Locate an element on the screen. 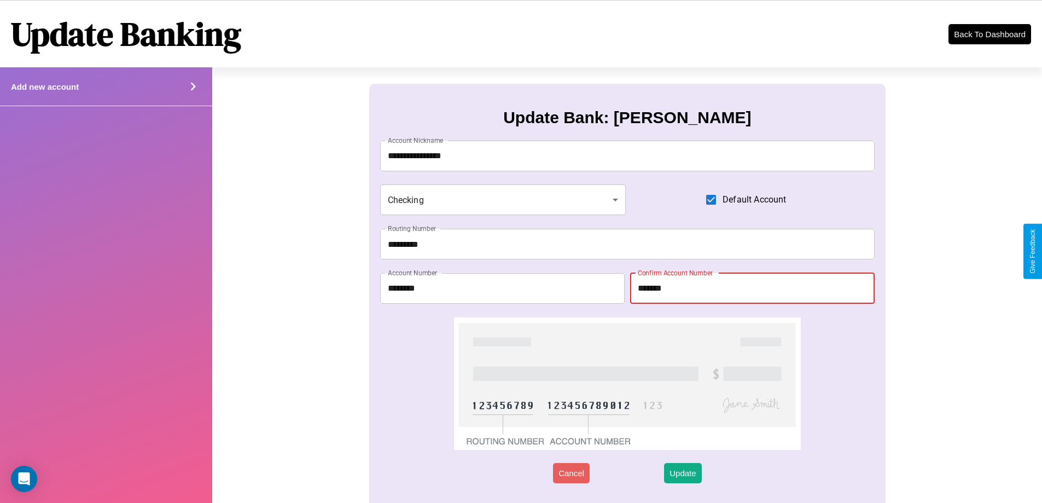  div: Give Feedback is located at coordinates (1033, 251).